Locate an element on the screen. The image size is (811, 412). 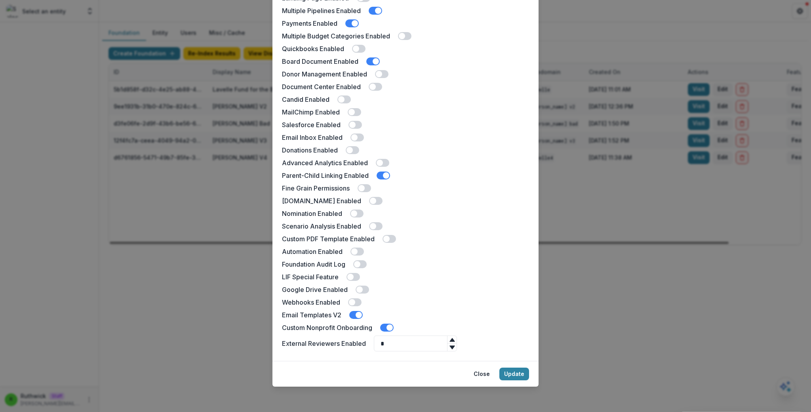
label: Fine Grain Permissions is located at coordinates (316, 188).